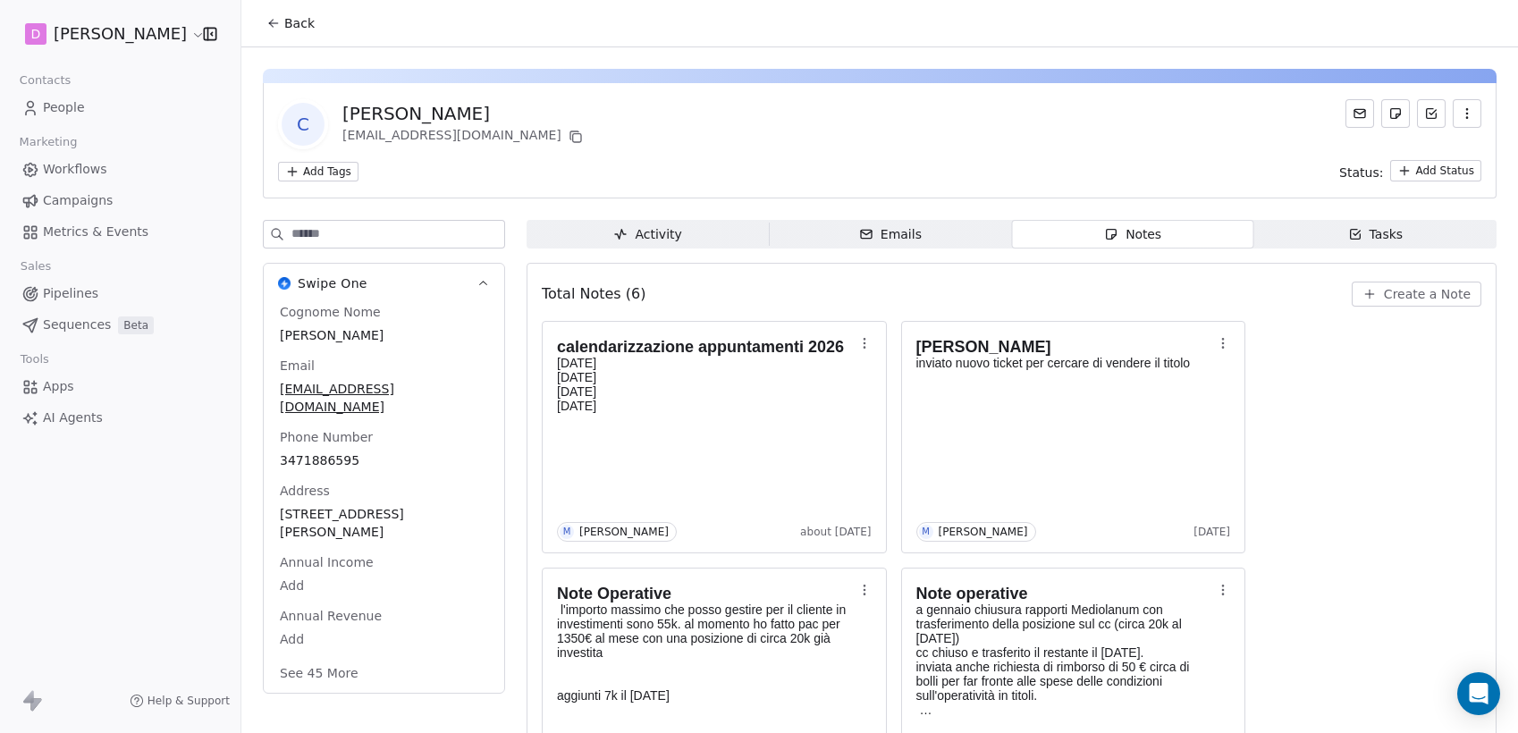  Describe the element at coordinates (384, 498) in the screenshot. I see `div: Swipe OneSwipe One` at that location.